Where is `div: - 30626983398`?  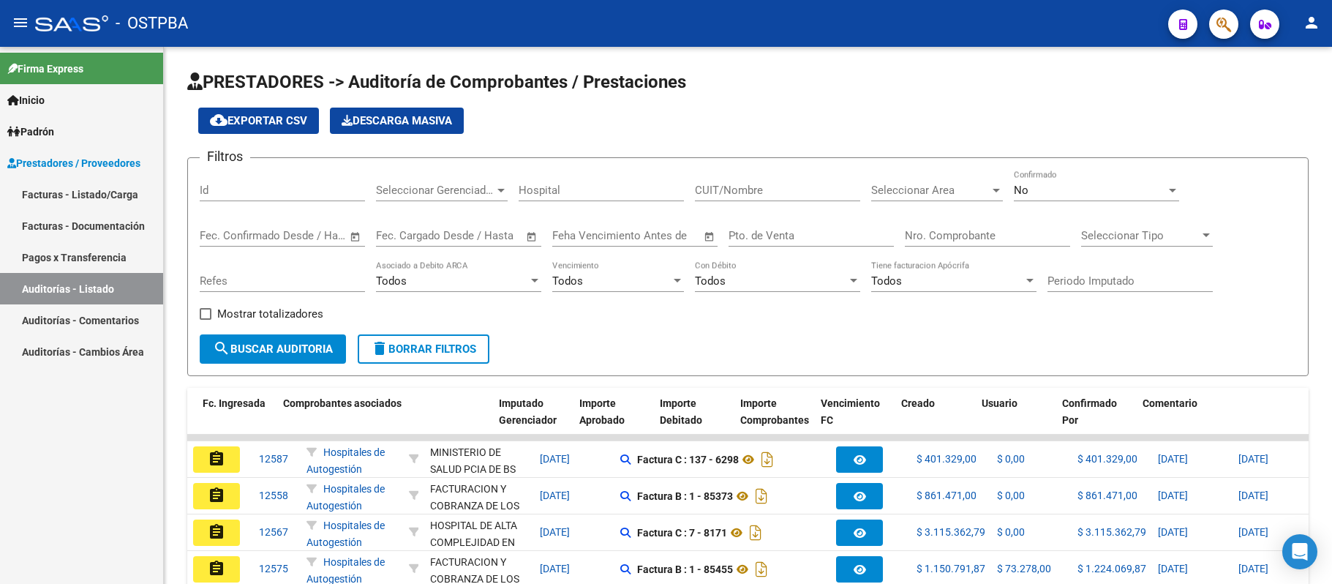 div: - 30626983398 is located at coordinates (479, 459).